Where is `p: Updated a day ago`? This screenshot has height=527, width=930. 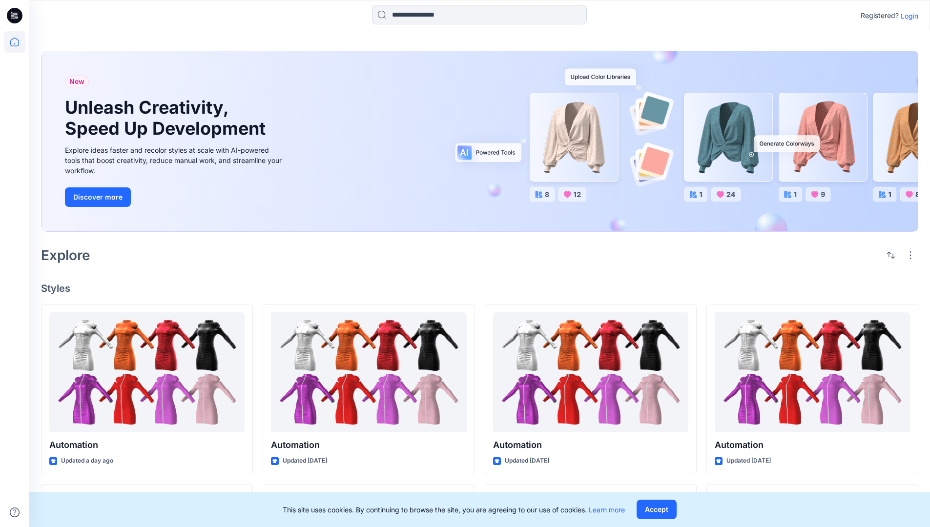 p: Updated a day ago is located at coordinates (87, 461).